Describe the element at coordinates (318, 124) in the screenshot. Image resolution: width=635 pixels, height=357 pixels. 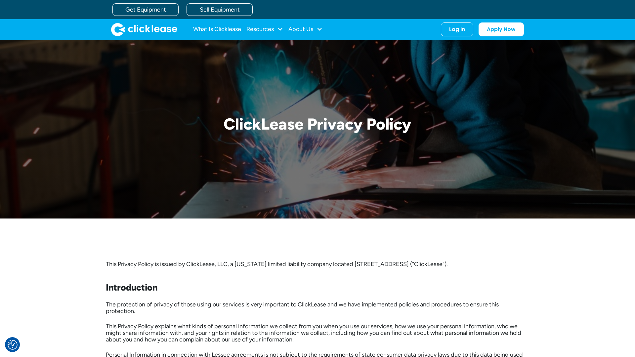
I see `h1: ClickLease Privacy Policy` at that location.